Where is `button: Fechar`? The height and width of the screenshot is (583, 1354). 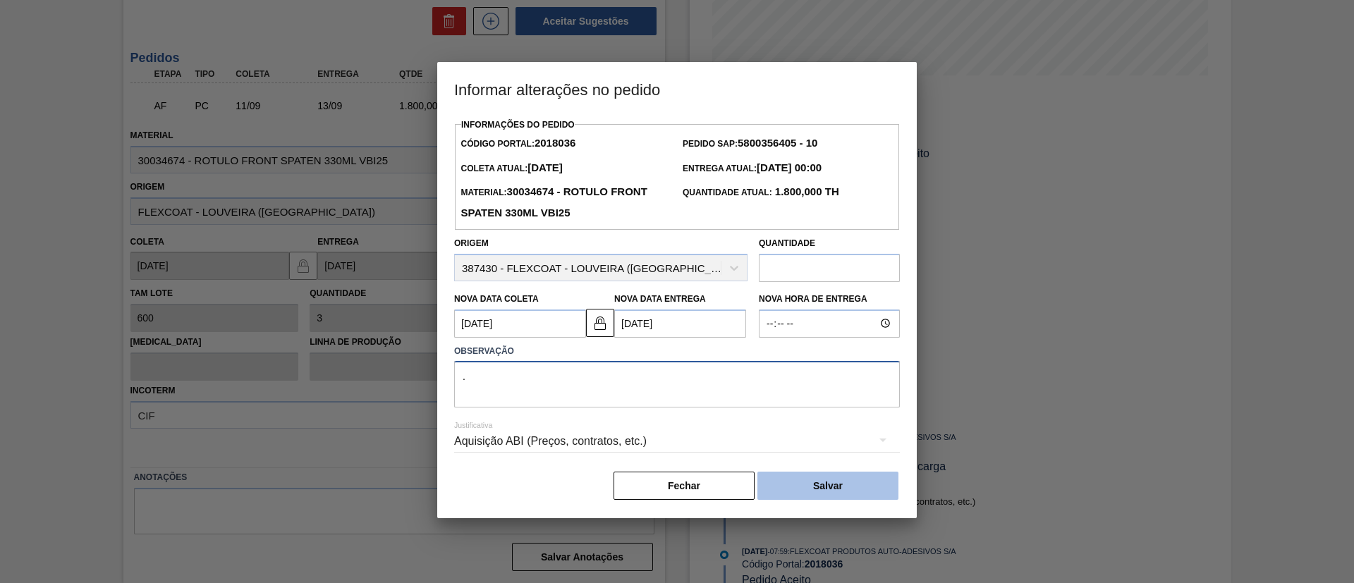
button: Fechar is located at coordinates (684, 486).